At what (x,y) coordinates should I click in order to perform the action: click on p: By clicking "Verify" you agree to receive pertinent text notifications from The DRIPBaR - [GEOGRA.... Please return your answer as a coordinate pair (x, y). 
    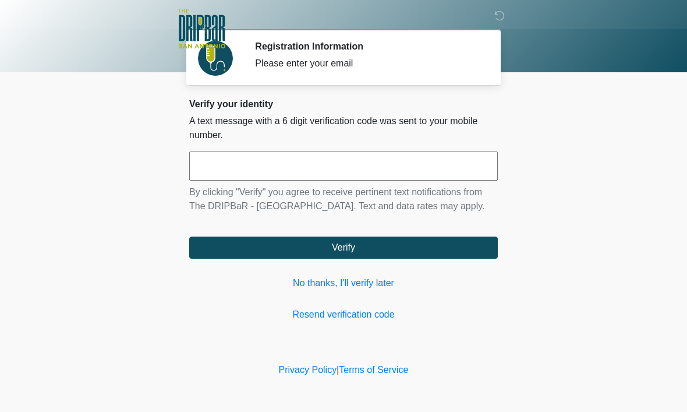
    Looking at the image, I should click on (344, 199).